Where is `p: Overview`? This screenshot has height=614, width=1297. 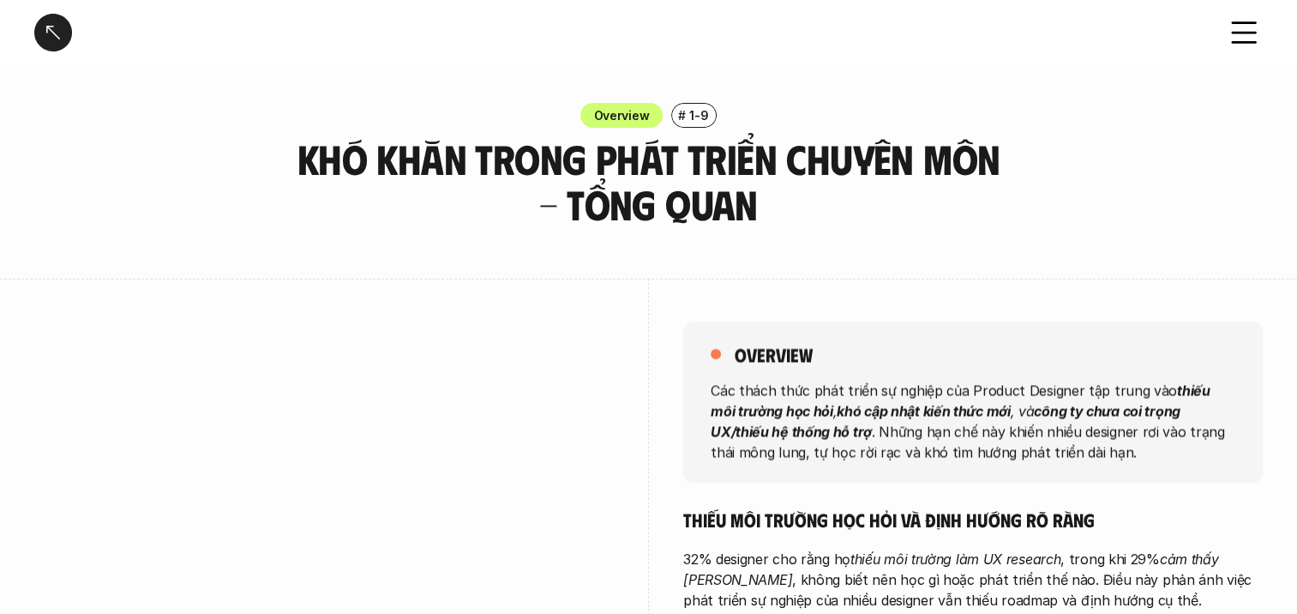
p: Overview is located at coordinates (622, 115).